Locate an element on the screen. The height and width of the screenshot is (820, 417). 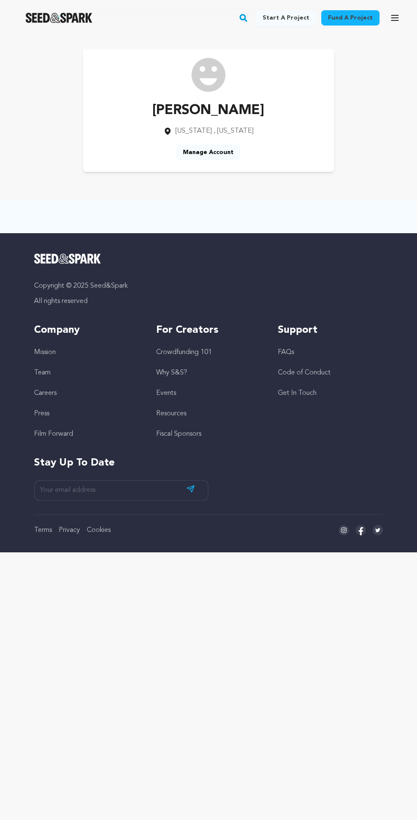
p: Copyright © 2025 Seed&Spark is located at coordinates (209, 286).